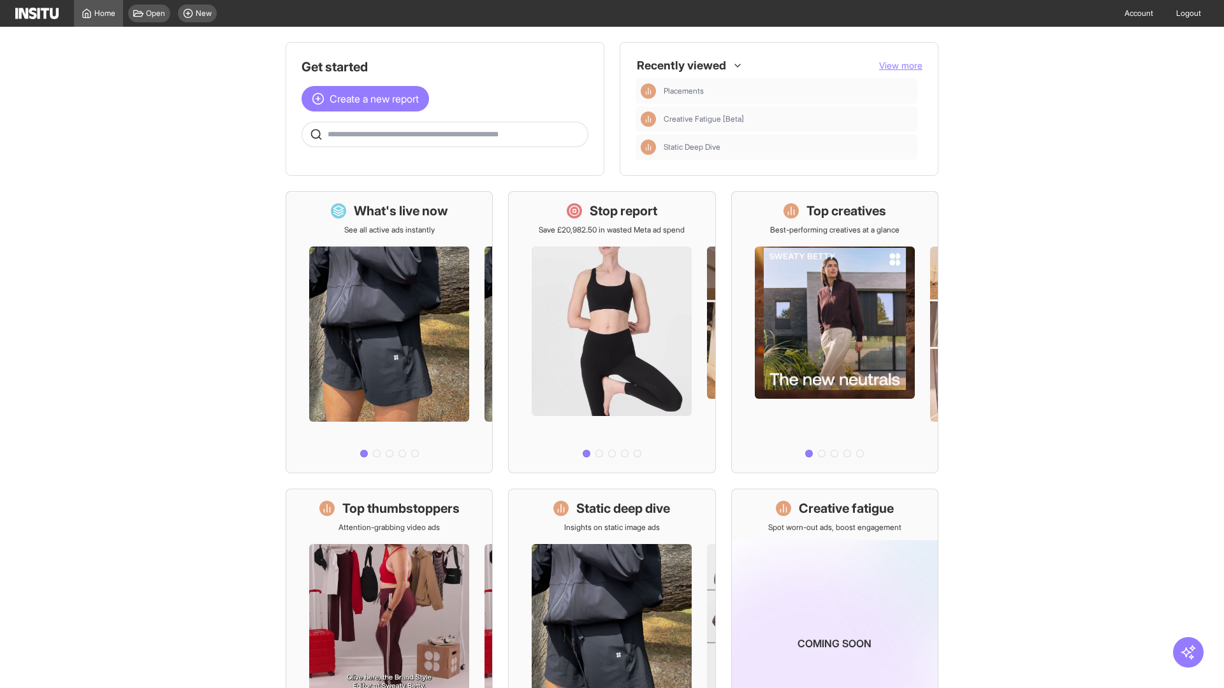 The height and width of the screenshot is (688, 1224). What do you see at coordinates (623, 509) in the screenshot?
I see `h1: Static deep dive` at bounding box center [623, 509].